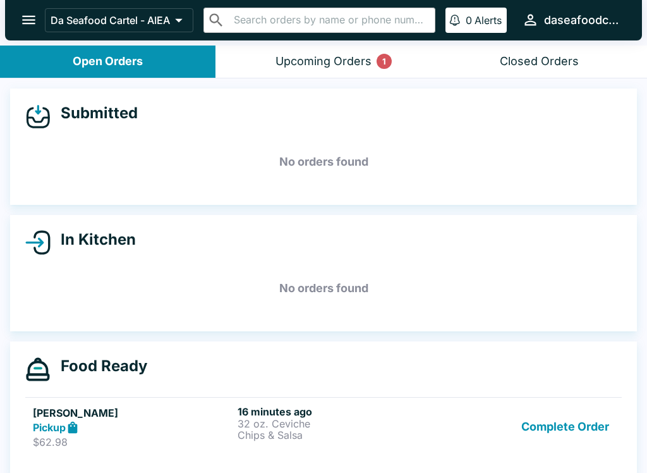 This screenshot has width=647, height=473. I want to click on p: 32 oz. Ceviche, so click(338, 423).